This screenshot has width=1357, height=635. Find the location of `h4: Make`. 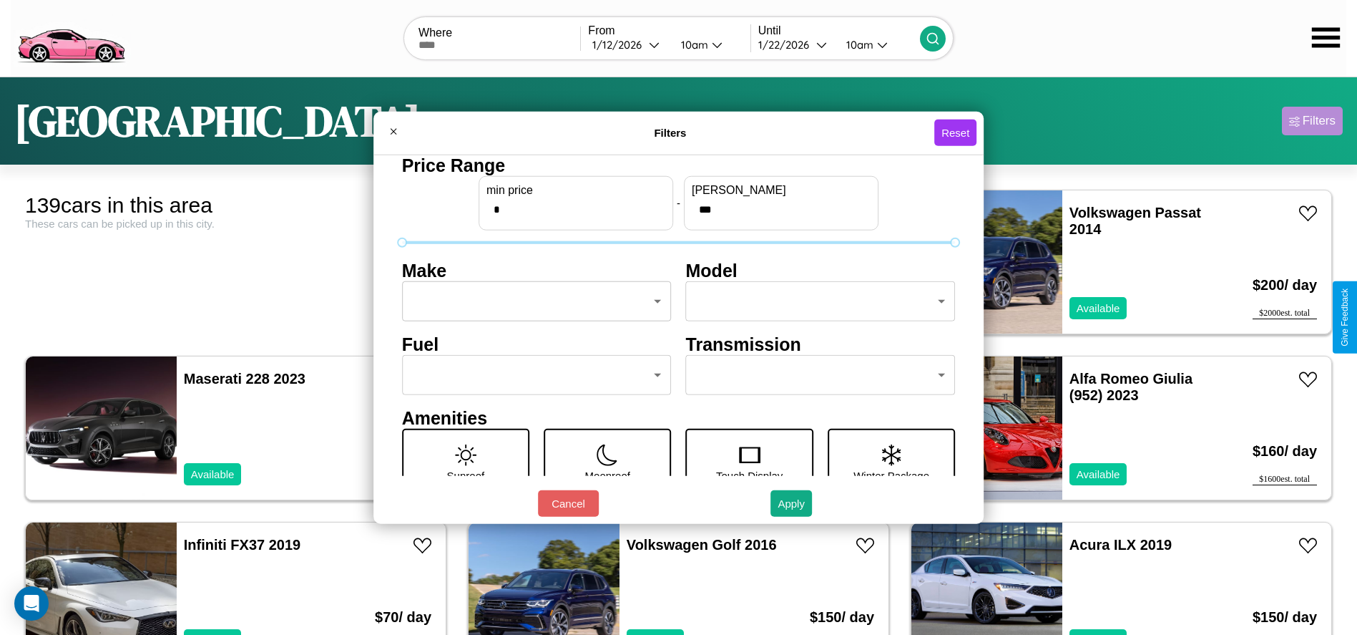

h4: Make is located at coordinates (537, 270).